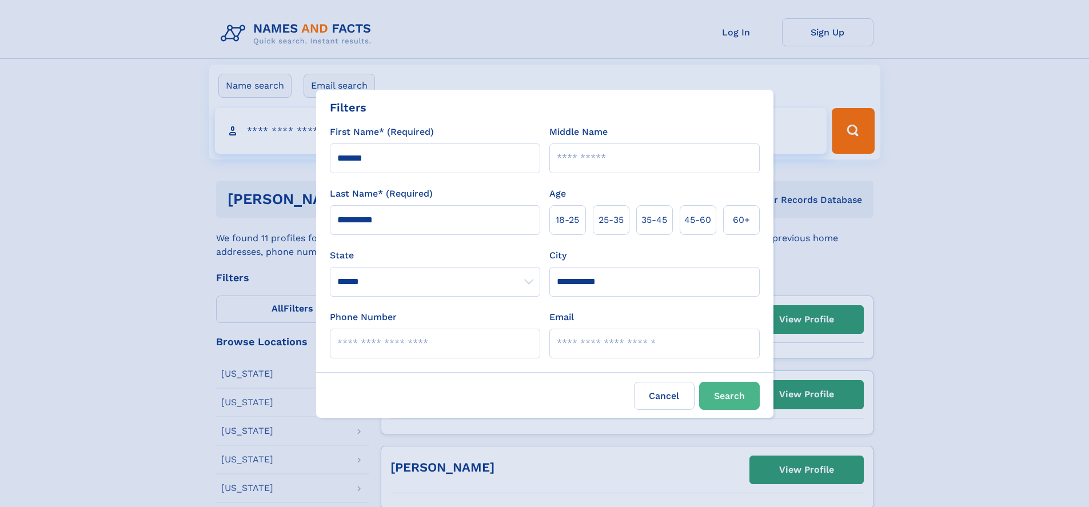 This screenshot has width=1089, height=507. Describe the element at coordinates (558, 255) in the screenshot. I see `label: City` at that location.